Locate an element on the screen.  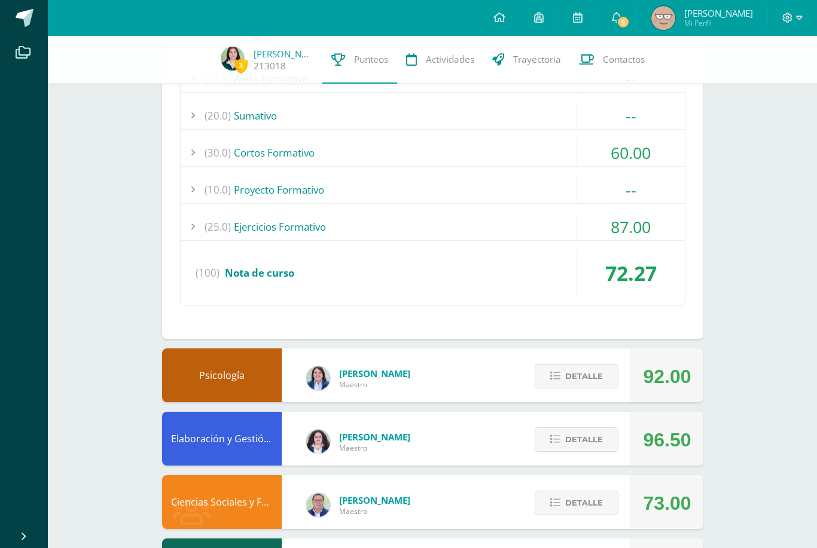
span: (20.0) is located at coordinates (218, 115).